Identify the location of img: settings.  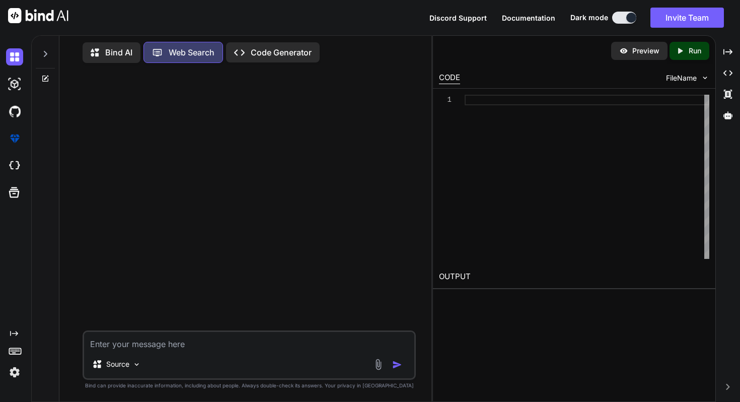
(15, 372).